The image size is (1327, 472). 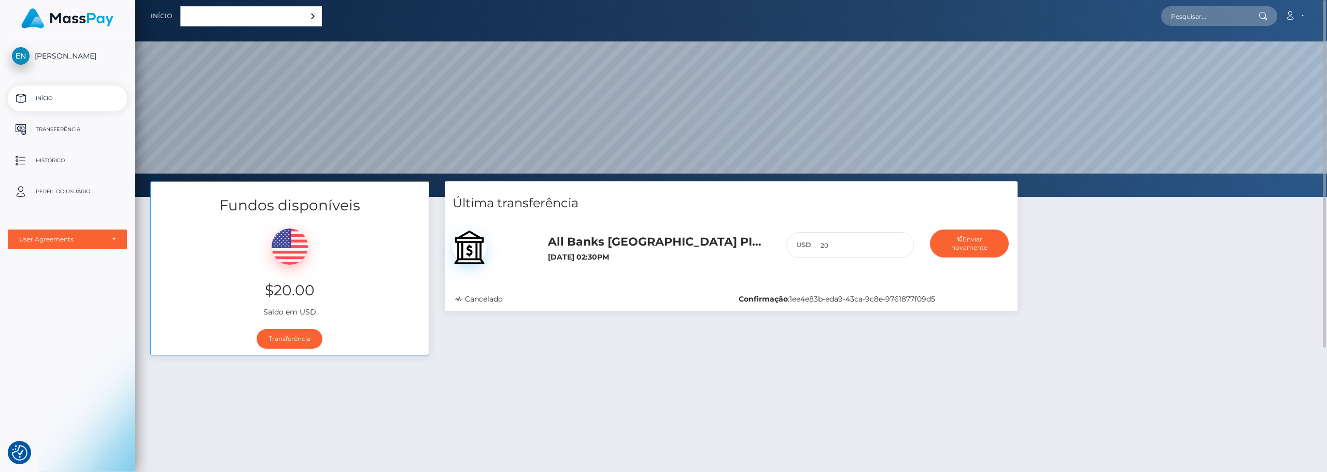 What do you see at coordinates (763, 299) in the screenshot?
I see `b: Confirmação` at bounding box center [763, 299].